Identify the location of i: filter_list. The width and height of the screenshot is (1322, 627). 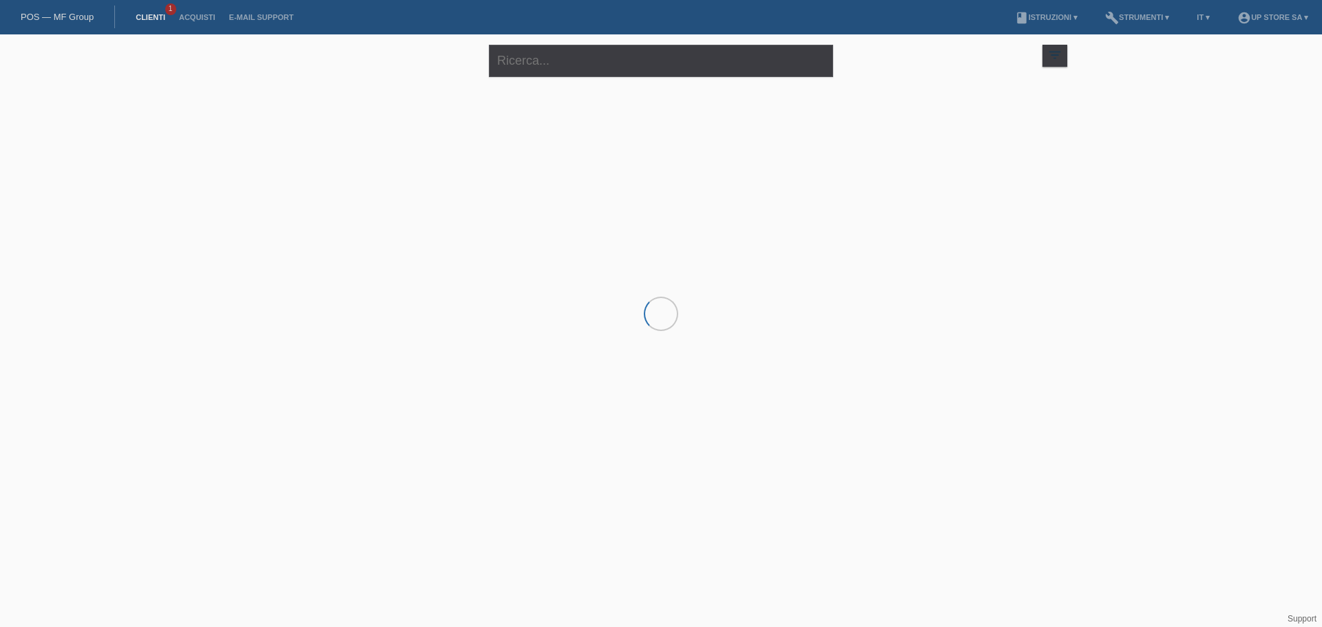
(1055, 55).